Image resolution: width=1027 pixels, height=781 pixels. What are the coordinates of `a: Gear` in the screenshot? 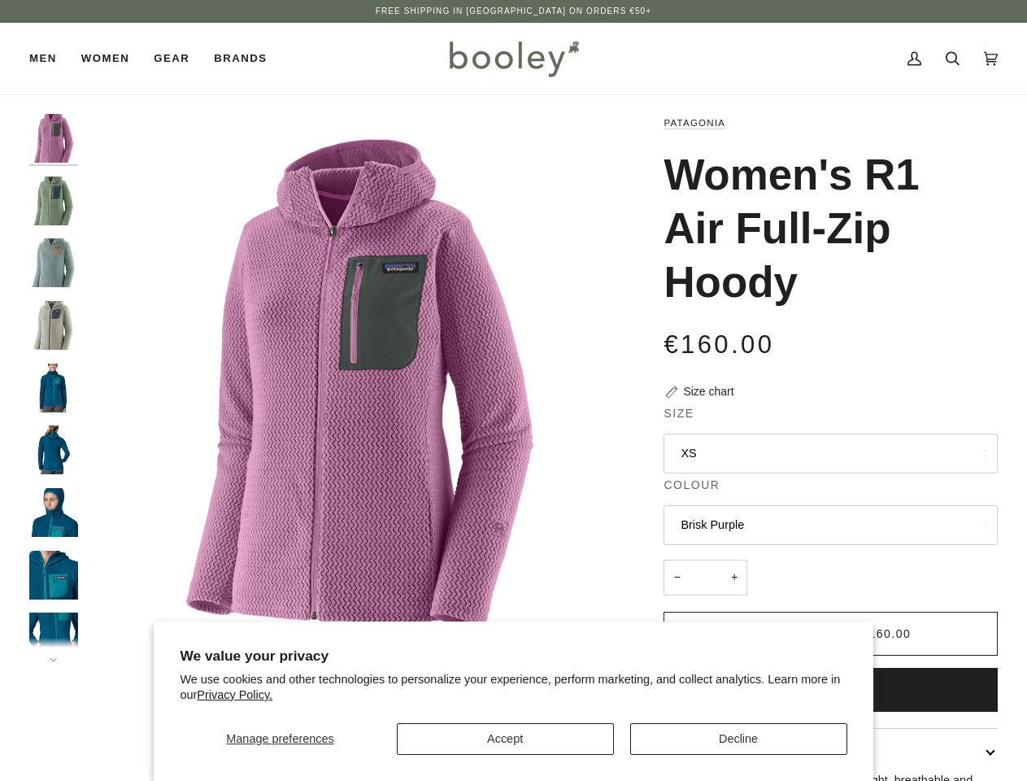 It's located at (172, 59).